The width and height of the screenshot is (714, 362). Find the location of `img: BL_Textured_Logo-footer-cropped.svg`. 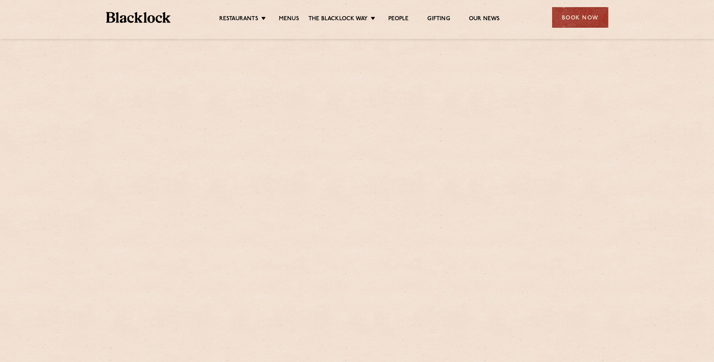

img: BL_Textured_Logo-footer-cropped.svg is located at coordinates (138, 17).